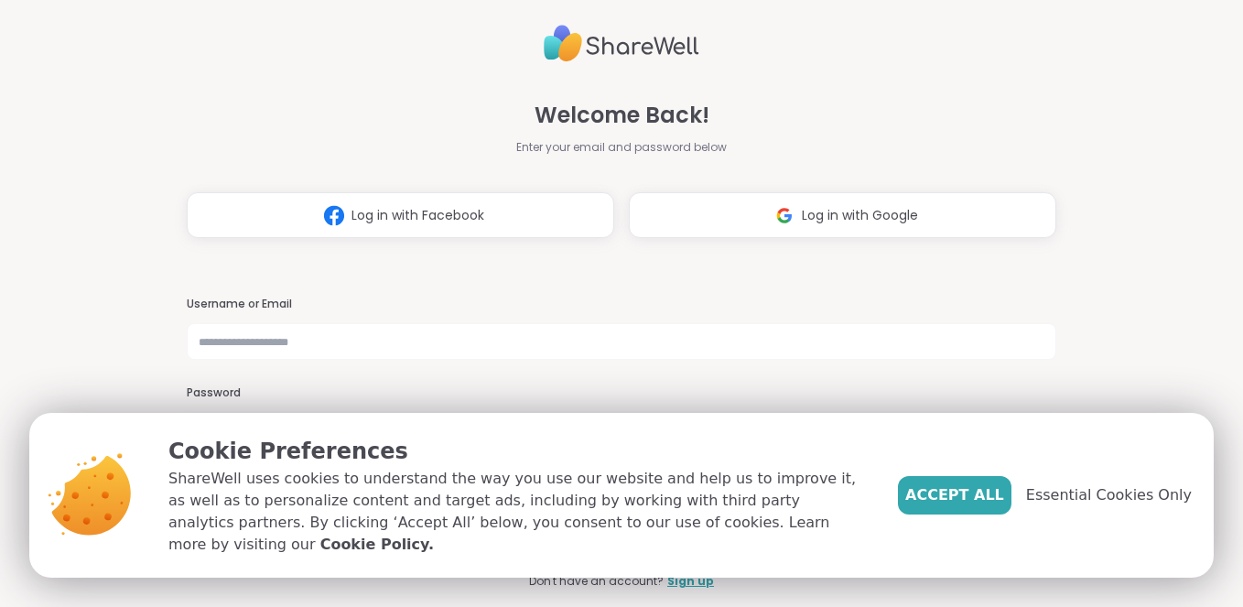  What do you see at coordinates (690, 581) in the screenshot?
I see `a: Sign up` at bounding box center [690, 581].